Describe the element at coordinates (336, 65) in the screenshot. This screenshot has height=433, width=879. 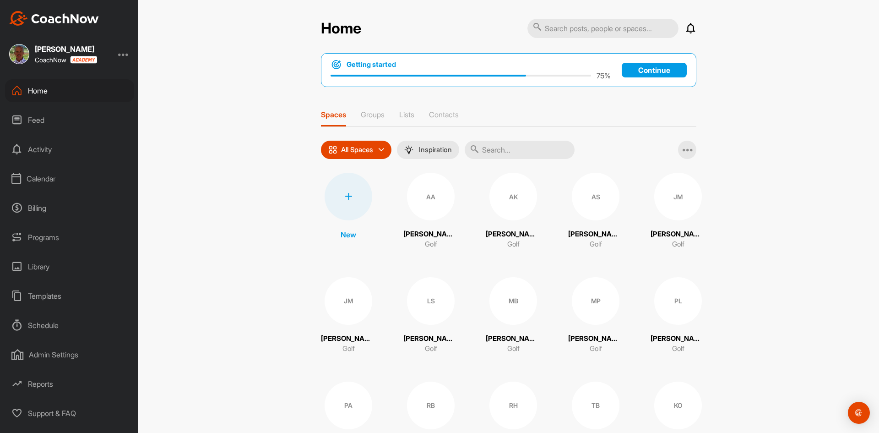
I see `img: bullseye` at that location.